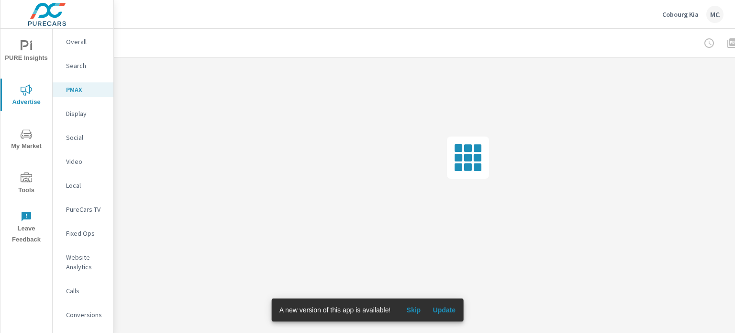 Image resolution: width=735 pixels, height=333 pixels. I want to click on button: Update, so click(444, 310).